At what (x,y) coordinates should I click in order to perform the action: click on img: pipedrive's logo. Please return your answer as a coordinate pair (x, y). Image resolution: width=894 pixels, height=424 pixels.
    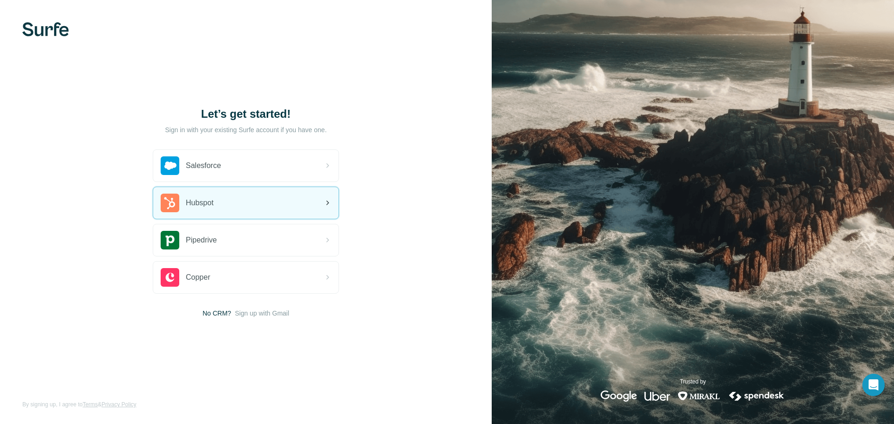
    Looking at the image, I should click on (170, 240).